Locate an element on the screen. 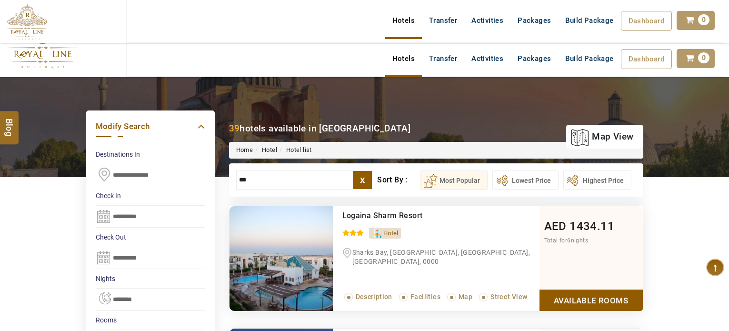  div: Logaina Sharm Resort is located at coordinates (421, 216).